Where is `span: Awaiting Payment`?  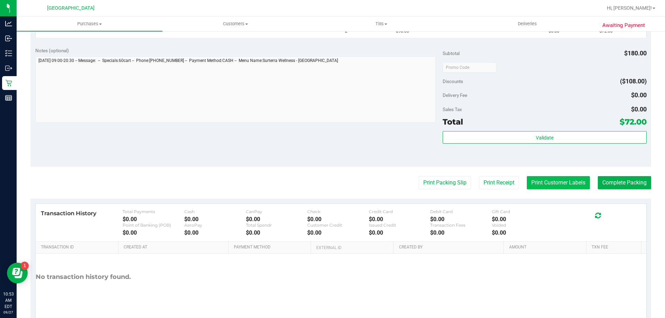 span: Awaiting Payment is located at coordinates (623, 25).